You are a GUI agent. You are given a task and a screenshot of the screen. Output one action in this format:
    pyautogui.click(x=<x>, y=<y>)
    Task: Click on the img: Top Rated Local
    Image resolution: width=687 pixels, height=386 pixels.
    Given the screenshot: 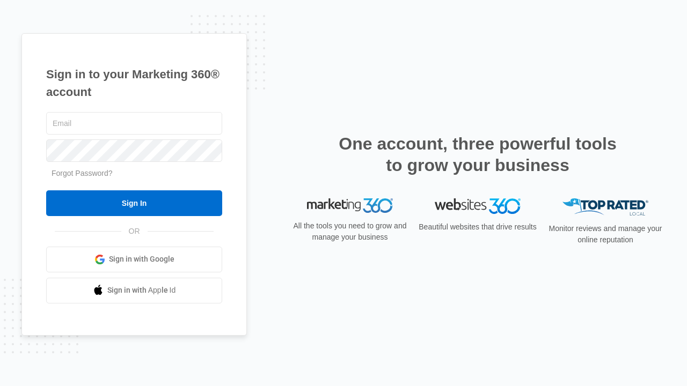 What is the action you would take?
    pyautogui.click(x=605, y=207)
    